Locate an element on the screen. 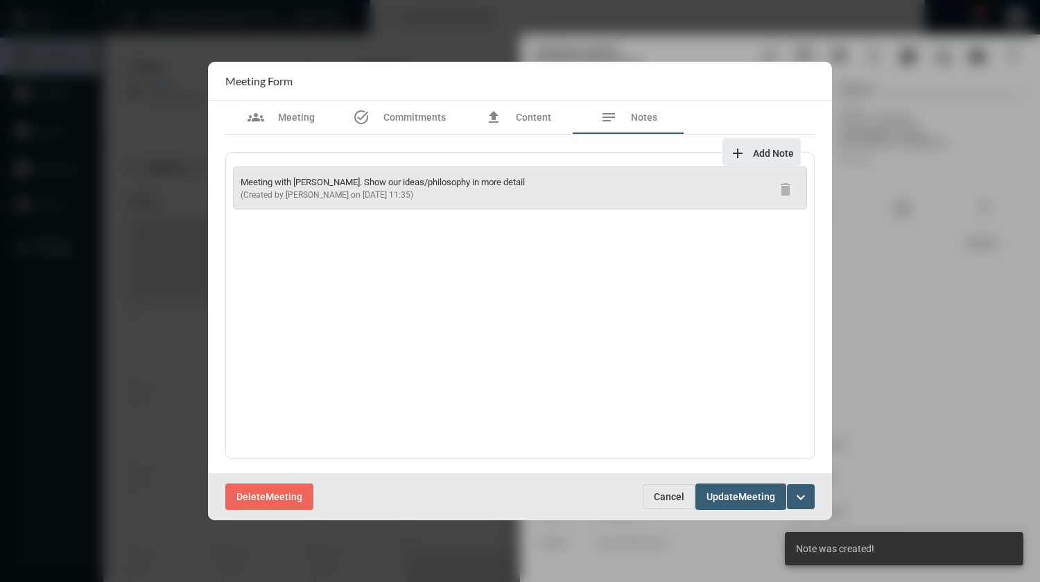 The image size is (1040, 582). button: DeleteMeeting is located at coordinates (269, 496).